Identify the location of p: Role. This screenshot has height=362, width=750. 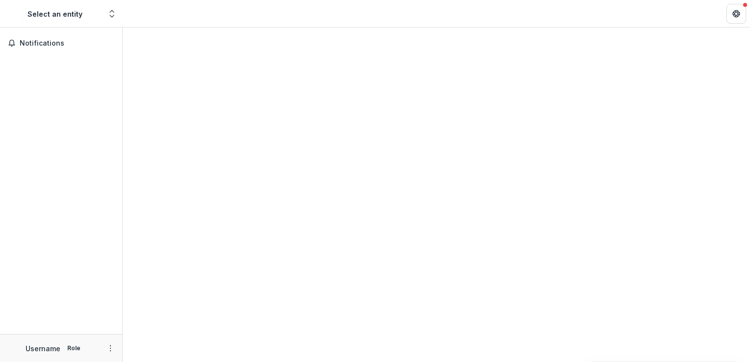
(74, 348).